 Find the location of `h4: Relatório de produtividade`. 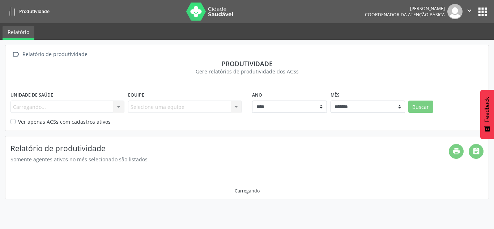

h4: Relatório de produtividade is located at coordinates (229, 148).